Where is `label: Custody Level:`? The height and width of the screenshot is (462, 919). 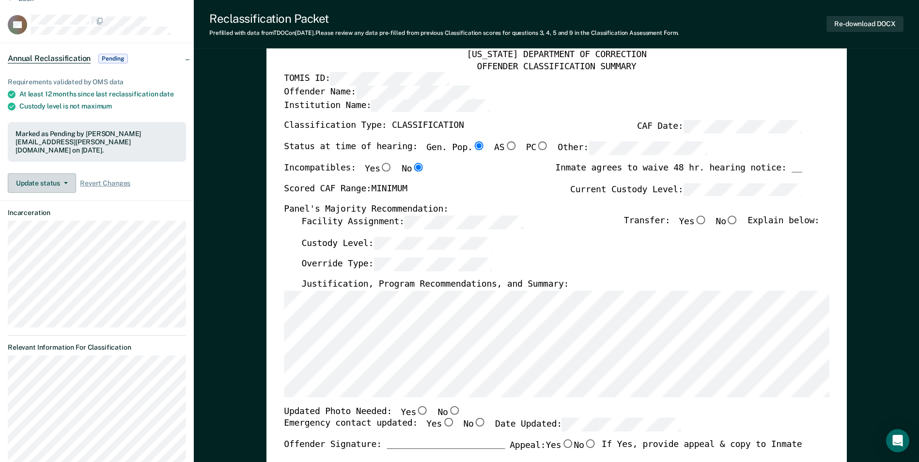
label: Custody Level: is located at coordinates (397, 244).